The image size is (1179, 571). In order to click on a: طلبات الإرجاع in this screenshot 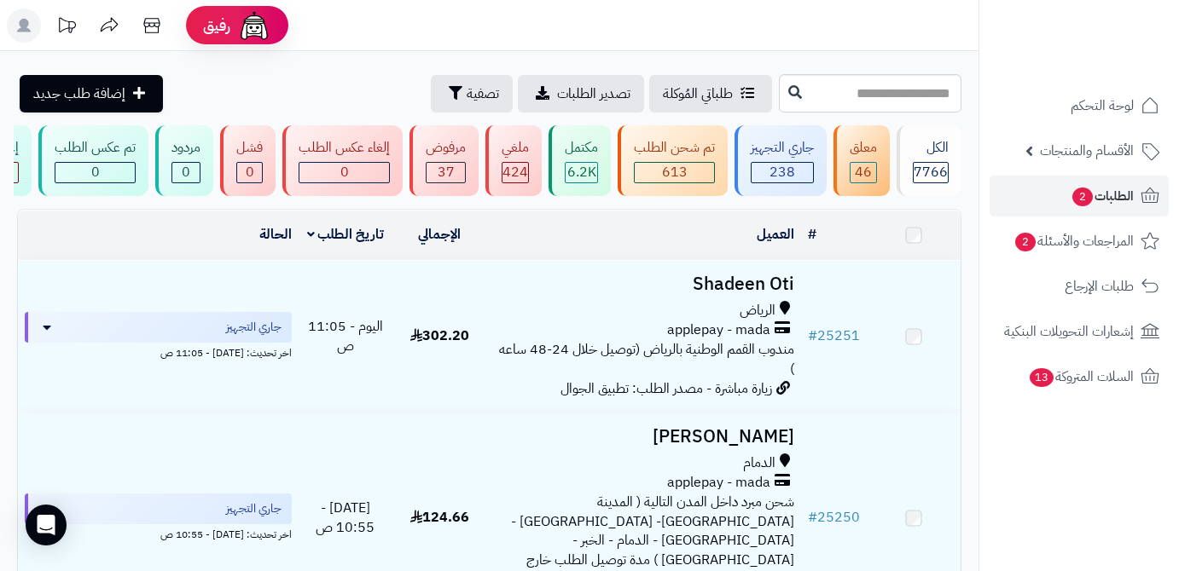, I will do `click(1079, 287)`.